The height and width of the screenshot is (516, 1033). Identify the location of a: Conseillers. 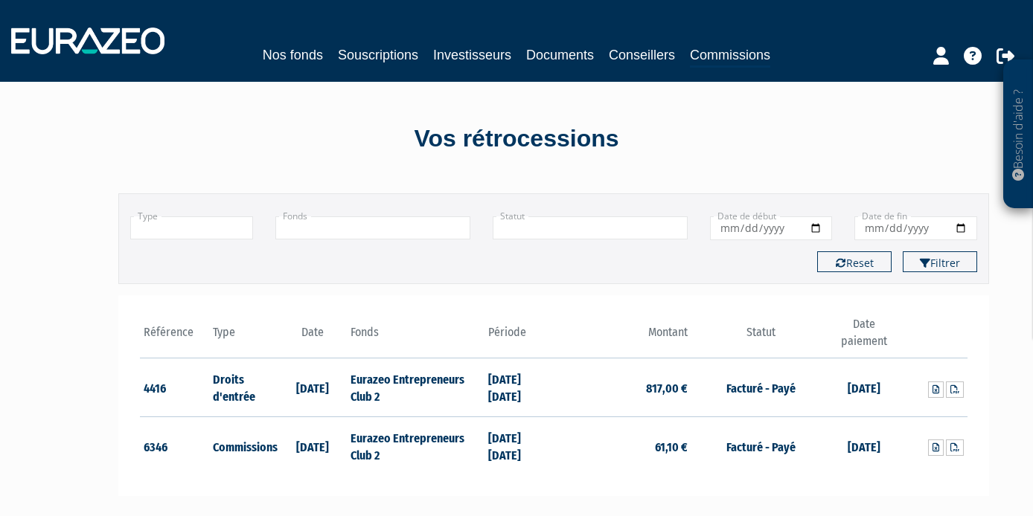
(641, 55).